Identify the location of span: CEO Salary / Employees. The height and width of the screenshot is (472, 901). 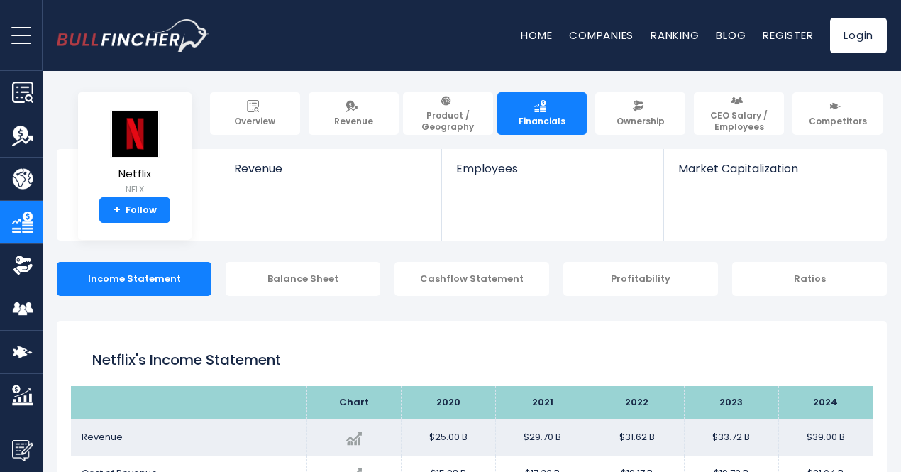
(738, 121).